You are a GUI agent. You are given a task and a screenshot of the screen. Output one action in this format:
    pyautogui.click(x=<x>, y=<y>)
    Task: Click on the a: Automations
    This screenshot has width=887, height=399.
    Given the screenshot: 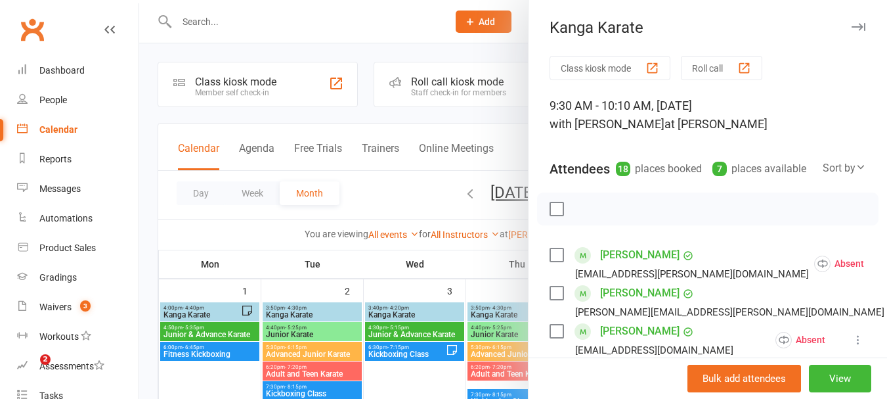 What is the action you would take?
    pyautogui.click(x=77, y=218)
    